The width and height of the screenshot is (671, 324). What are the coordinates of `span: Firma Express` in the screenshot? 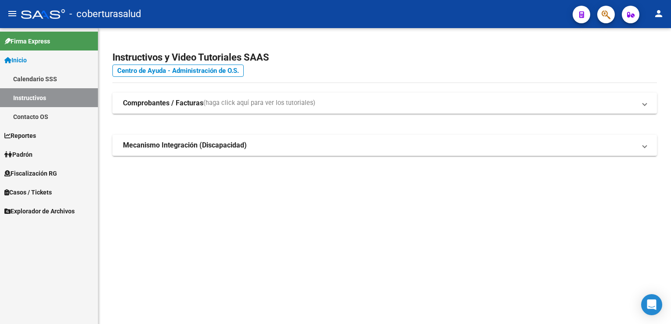 It's located at (27, 41).